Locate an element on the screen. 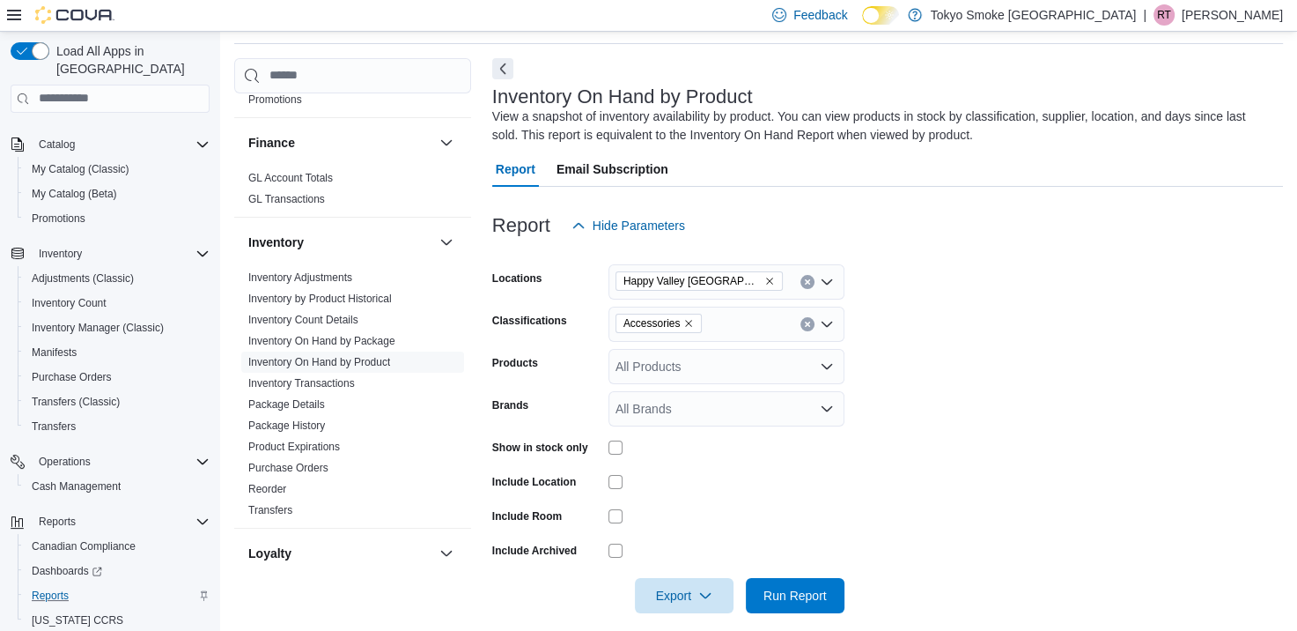  button: Adjustments (Classic) is located at coordinates (117, 278).